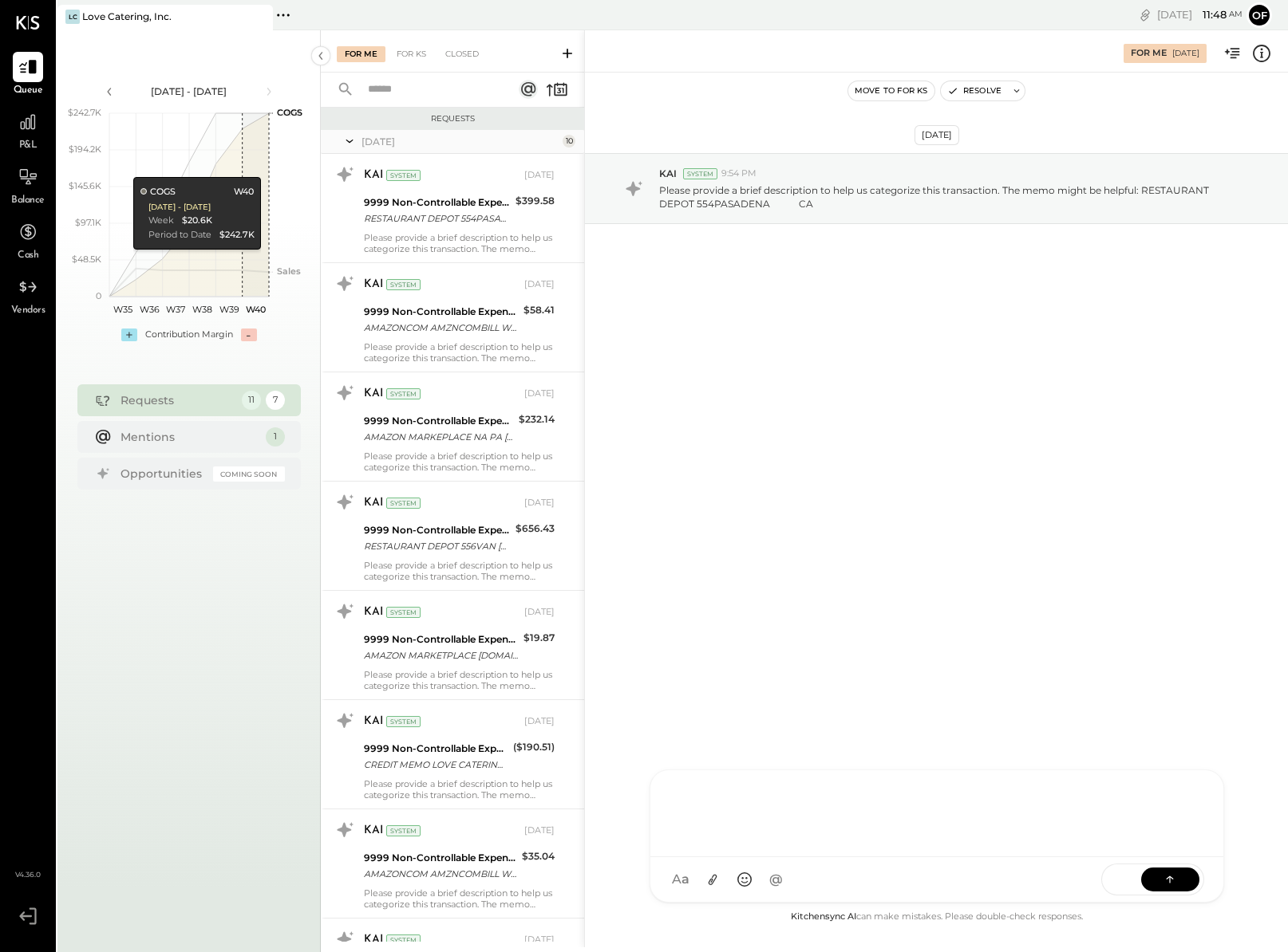  Describe the element at coordinates (87, 260) in the screenshot. I see `text: $48.5K` at that location.